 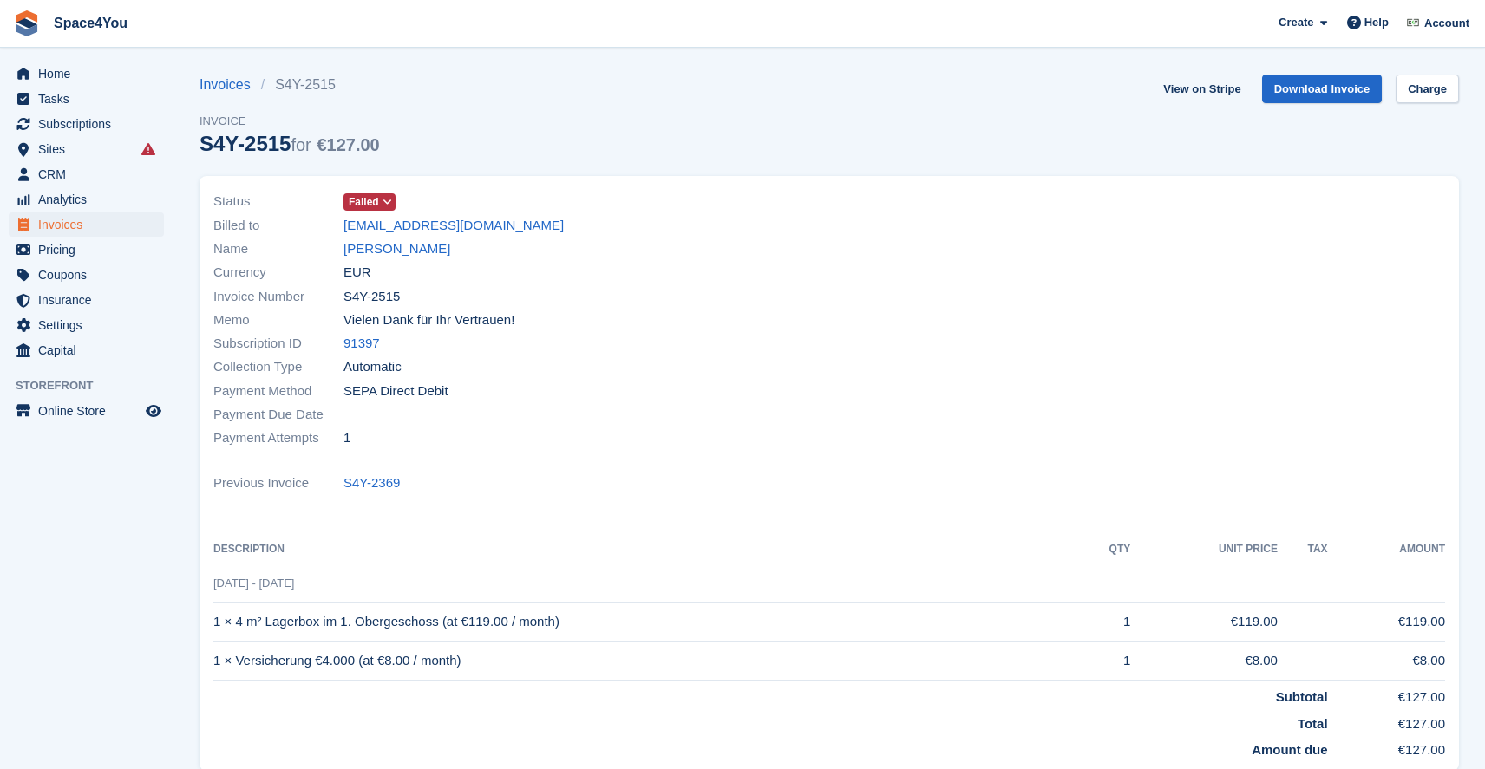 What do you see at coordinates (90, 174) in the screenshot?
I see `span: CRM` at bounding box center [90, 174].